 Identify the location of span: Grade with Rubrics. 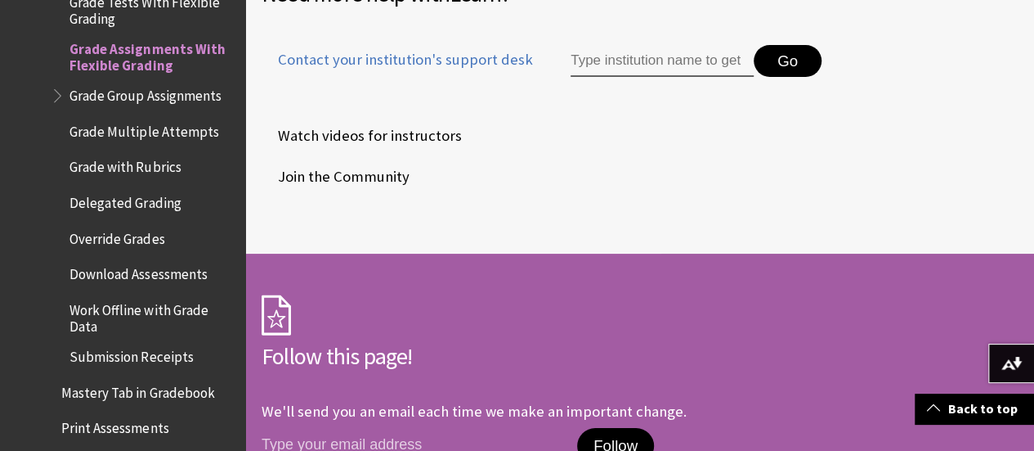
(125, 164).